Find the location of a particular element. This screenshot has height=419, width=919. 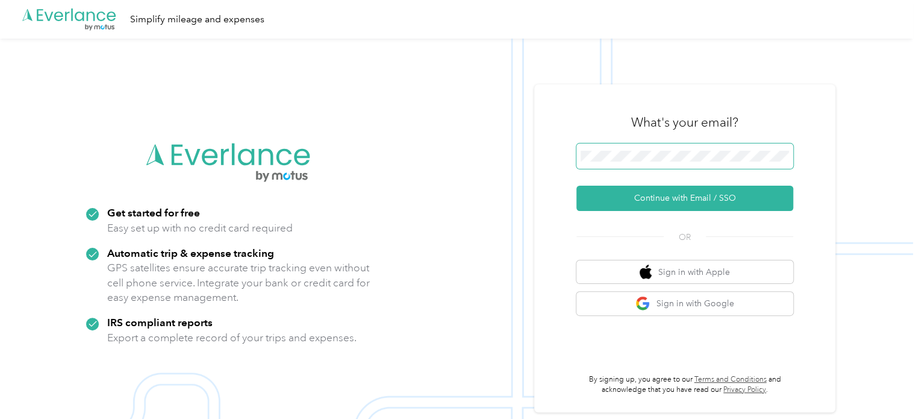

strong: Automatic trip & expense tracking is located at coordinates (190, 252).